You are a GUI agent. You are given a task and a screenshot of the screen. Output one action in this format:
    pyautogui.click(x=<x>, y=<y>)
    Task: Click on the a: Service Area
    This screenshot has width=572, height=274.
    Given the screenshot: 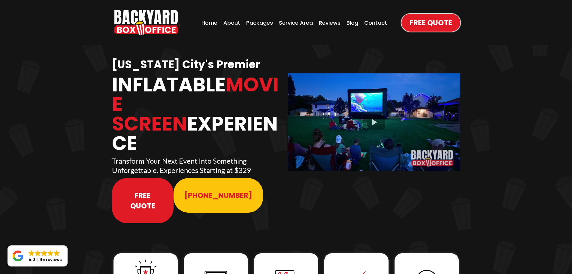 What is the action you would take?
    pyautogui.click(x=296, y=23)
    